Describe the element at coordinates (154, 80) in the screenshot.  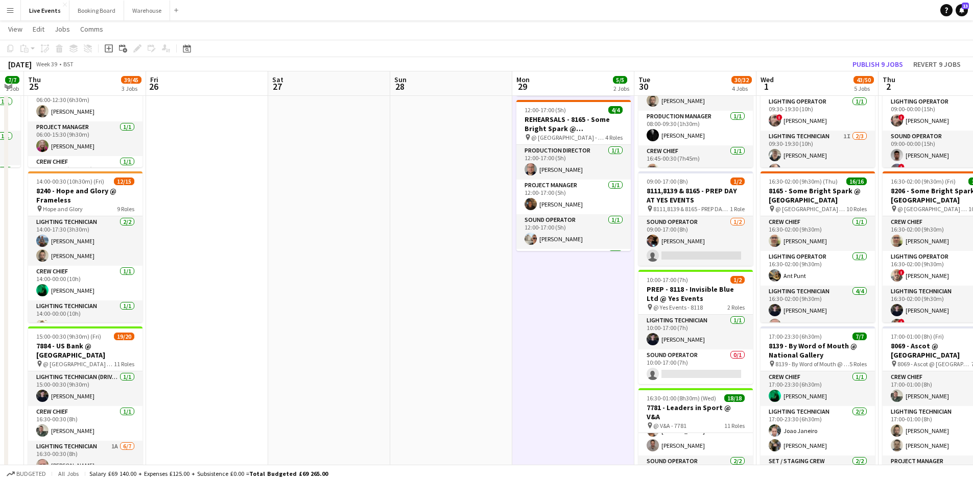
I see `span: Fri` at that location.